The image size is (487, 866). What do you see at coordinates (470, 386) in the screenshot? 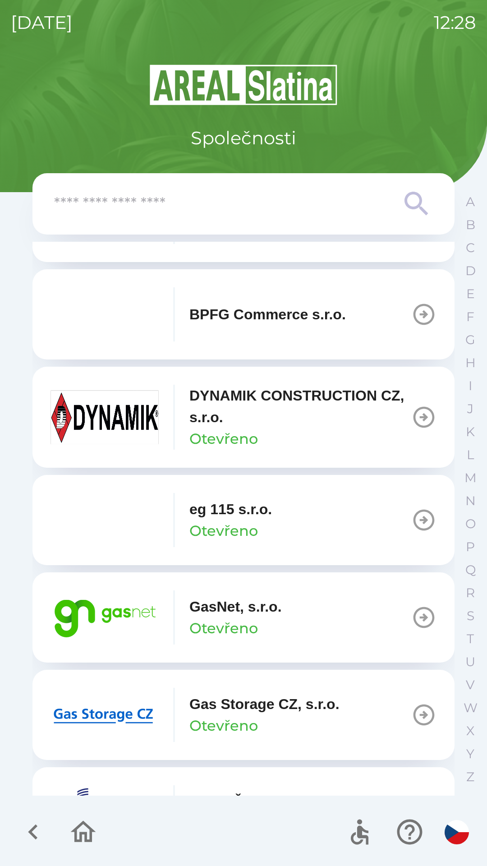
I see `button: I` at bounding box center [470, 386].